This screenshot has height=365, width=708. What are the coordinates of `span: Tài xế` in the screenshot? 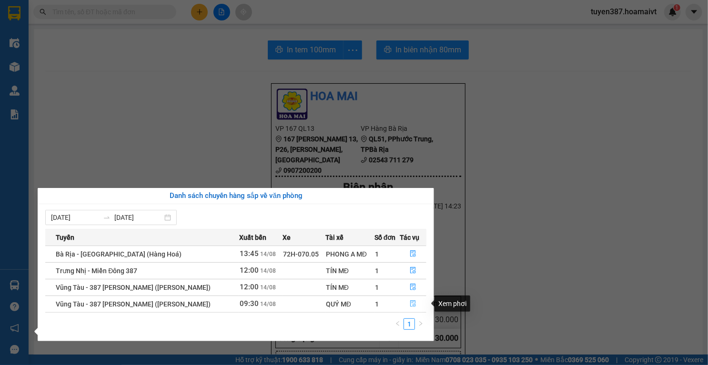 It's located at (334, 238).